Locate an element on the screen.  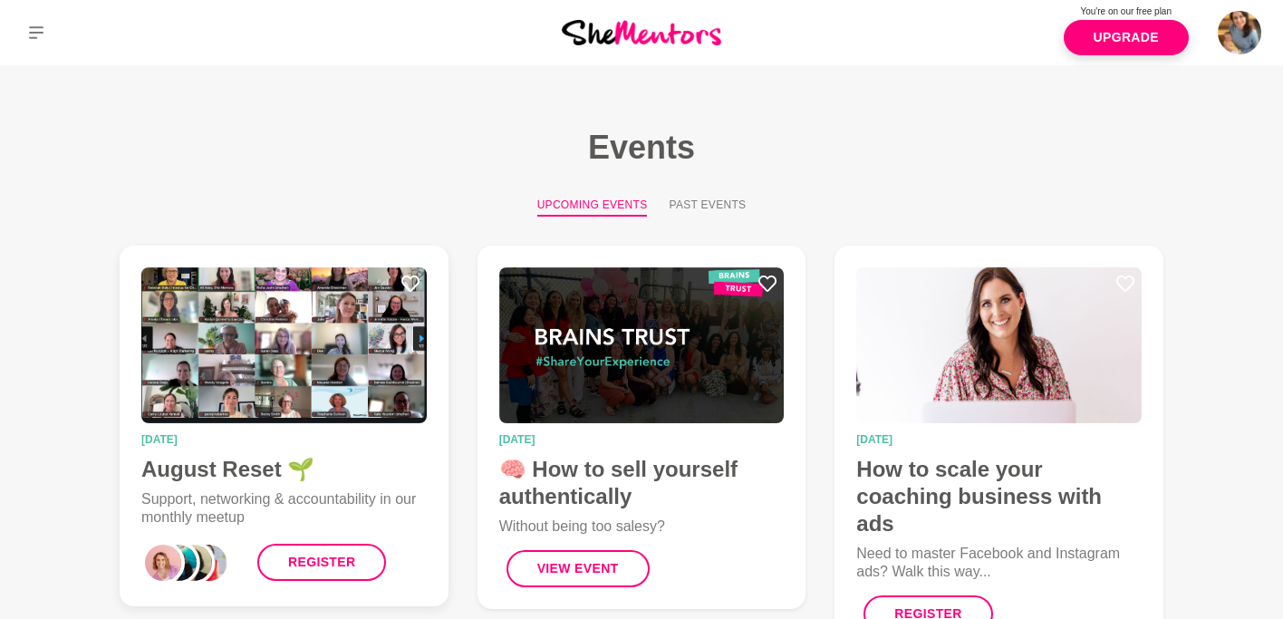
p: Need to master Facebook and Instagram ads? Walk this way... is located at coordinates (999, 563).